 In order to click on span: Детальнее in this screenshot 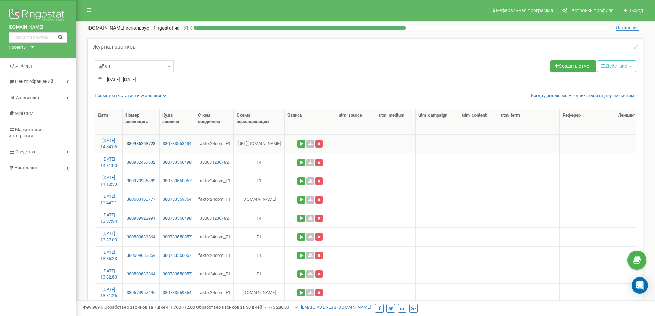, I will do `click(627, 28)`.